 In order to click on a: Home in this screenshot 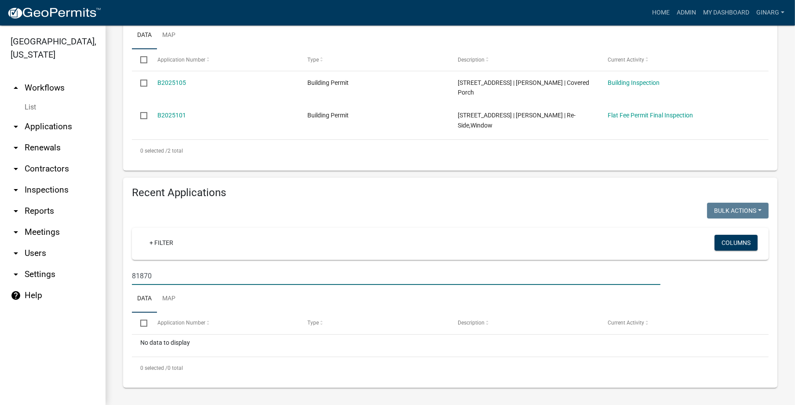, I will do `click(661, 13)`.